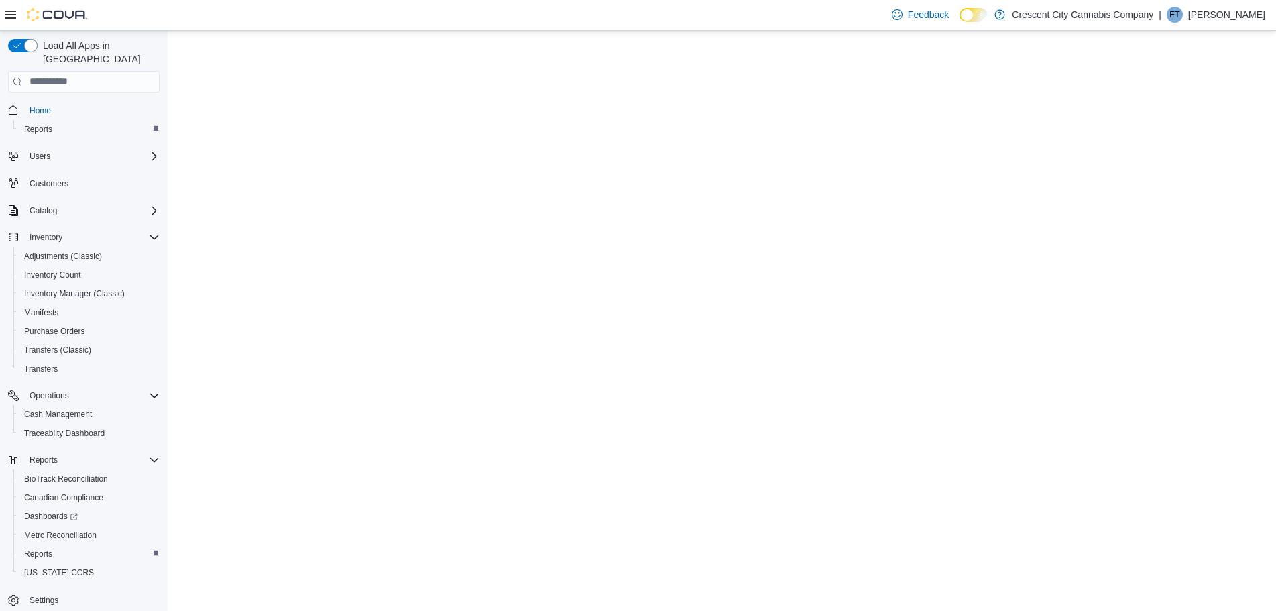  Describe the element at coordinates (41, 369) in the screenshot. I see `a: Transfers` at that location.